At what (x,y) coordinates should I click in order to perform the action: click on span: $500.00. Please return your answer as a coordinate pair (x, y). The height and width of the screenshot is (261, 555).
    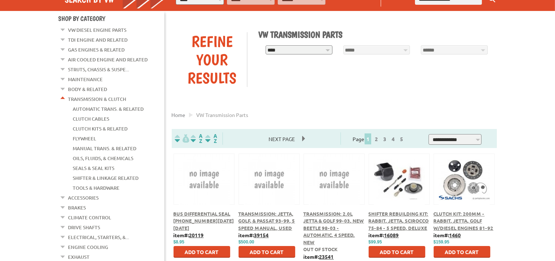
    Looking at the image, I should click on (246, 242).